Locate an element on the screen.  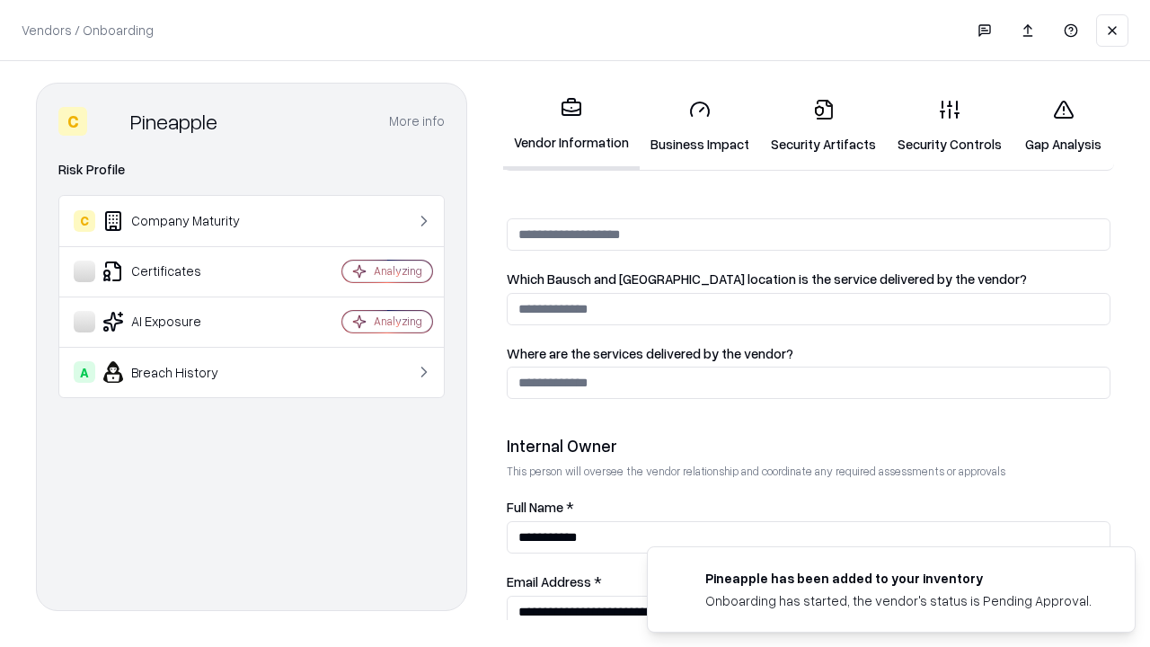
div: AI Exposure is located at coordinates (181, 322).